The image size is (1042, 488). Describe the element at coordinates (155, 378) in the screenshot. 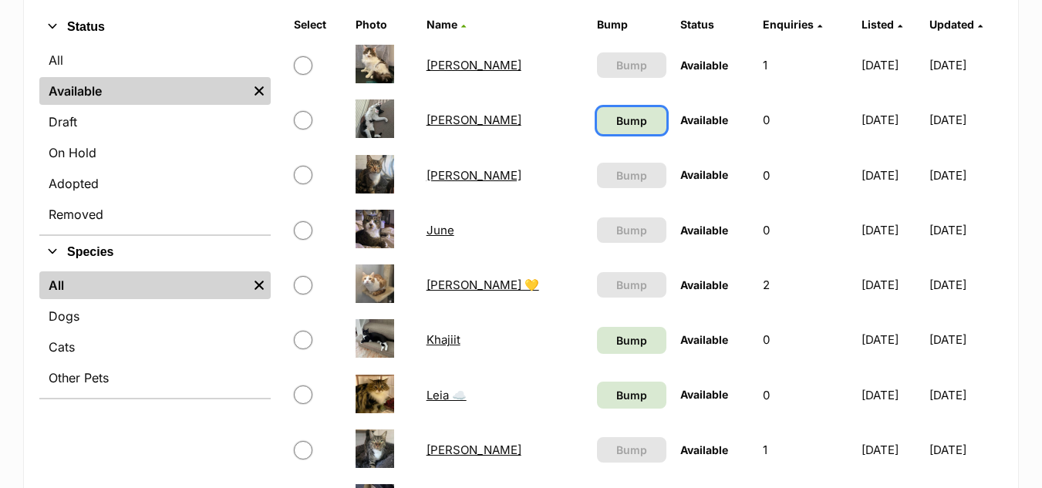

I see `a: Other Pets` at that location.